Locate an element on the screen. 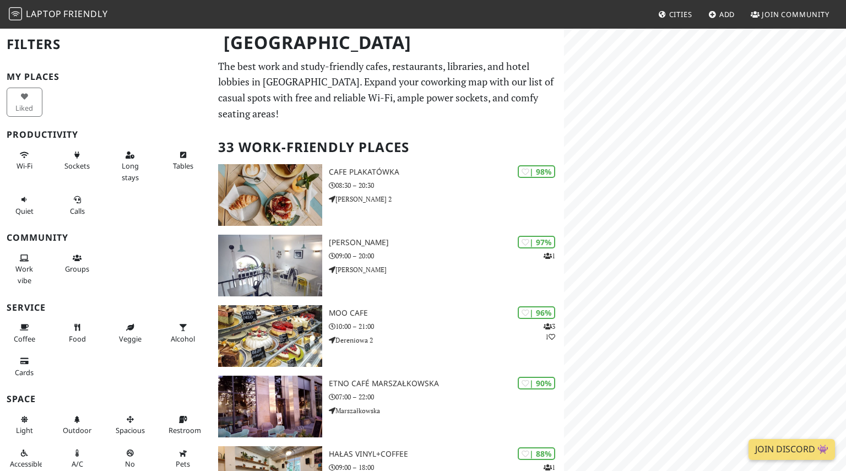 This screenshot has height=471, width=846. span: Food is located at coordinates (77, 339).